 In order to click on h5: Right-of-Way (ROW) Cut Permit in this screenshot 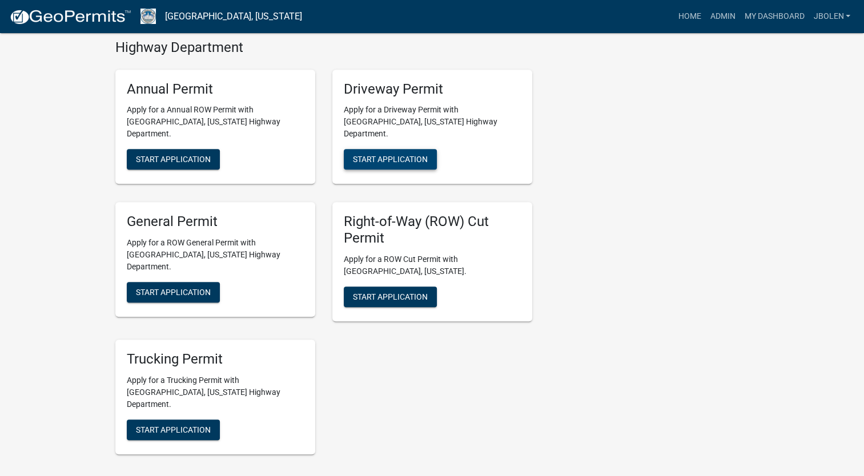, I will do `click(432, 230)`.